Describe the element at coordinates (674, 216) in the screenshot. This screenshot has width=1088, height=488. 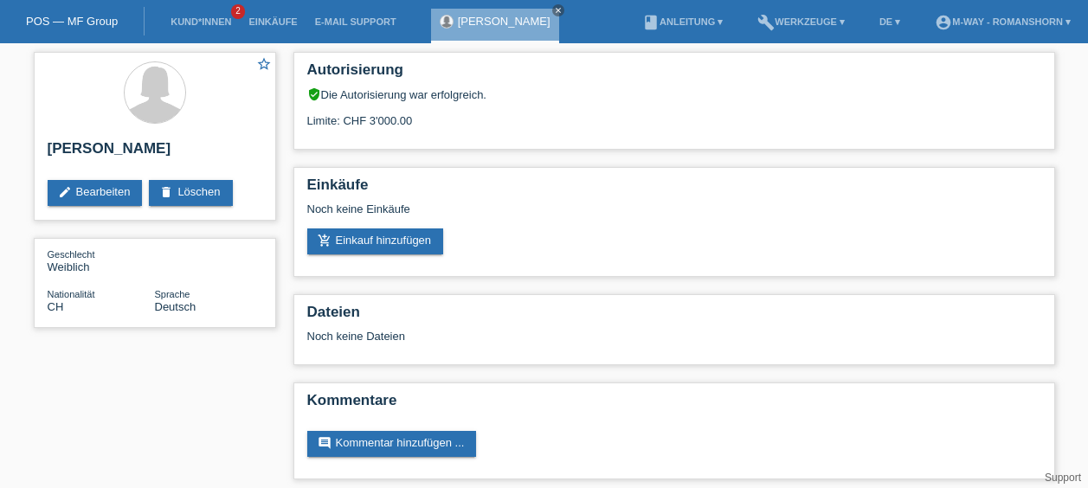
I see `div: Noch keine Einkäufe` at that location.